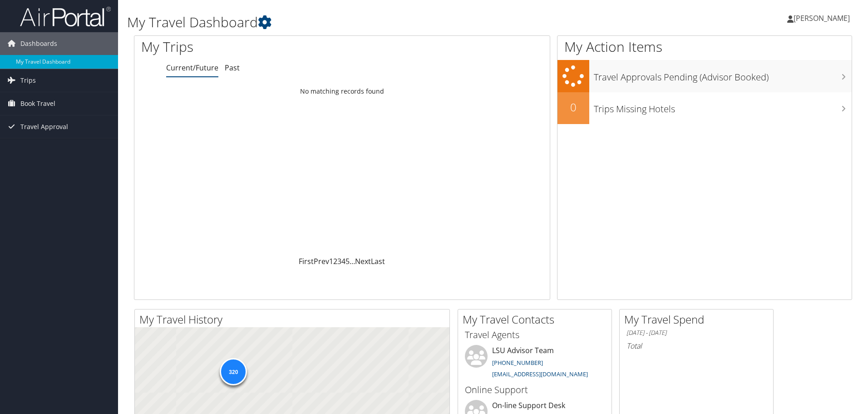 This screenshot has height=414, width=868. I want to click on h2: My Travel Spend, so click(699, 319).